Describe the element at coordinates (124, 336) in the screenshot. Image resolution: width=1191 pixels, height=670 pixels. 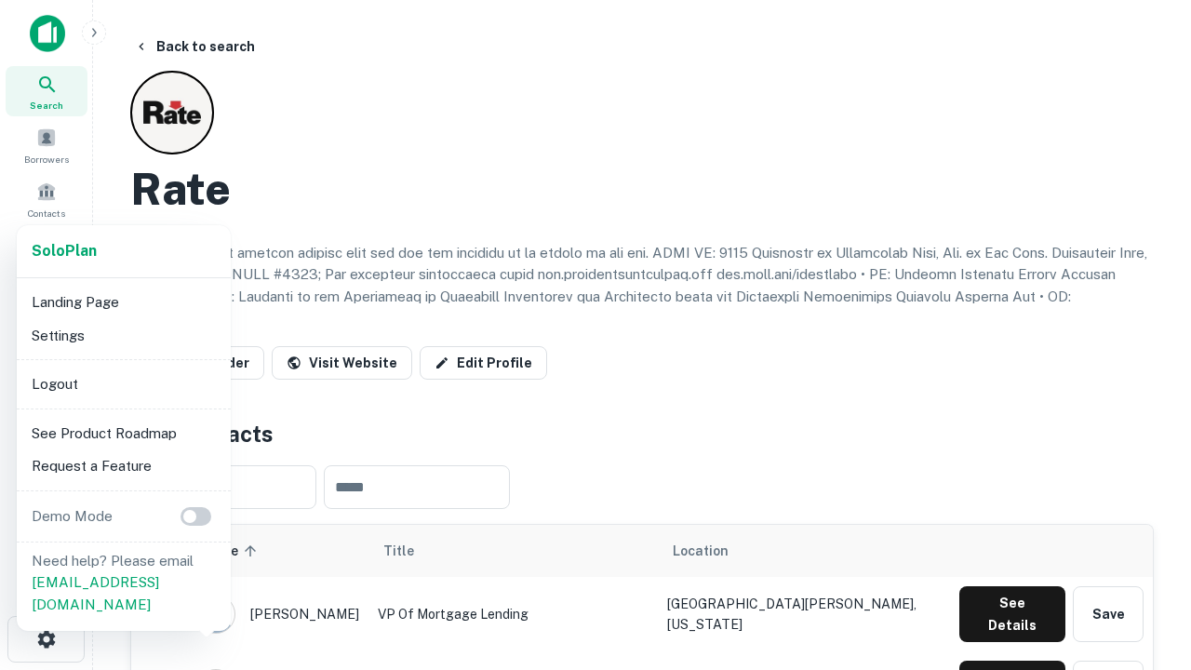
I see `li: Settings` at that location.